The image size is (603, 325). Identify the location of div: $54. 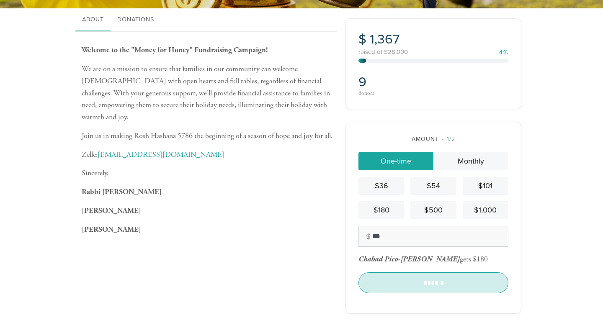
(433, 186).